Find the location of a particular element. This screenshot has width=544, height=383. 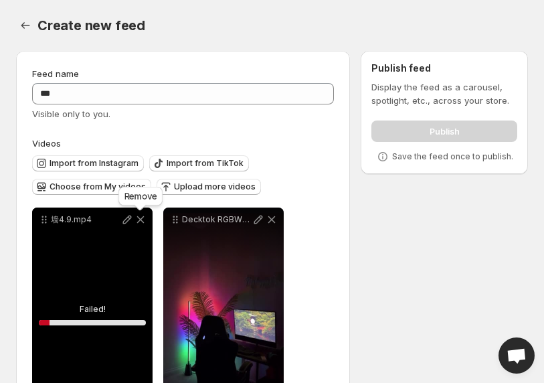

span: Choose from My videos is located at coordinates (98, 187).